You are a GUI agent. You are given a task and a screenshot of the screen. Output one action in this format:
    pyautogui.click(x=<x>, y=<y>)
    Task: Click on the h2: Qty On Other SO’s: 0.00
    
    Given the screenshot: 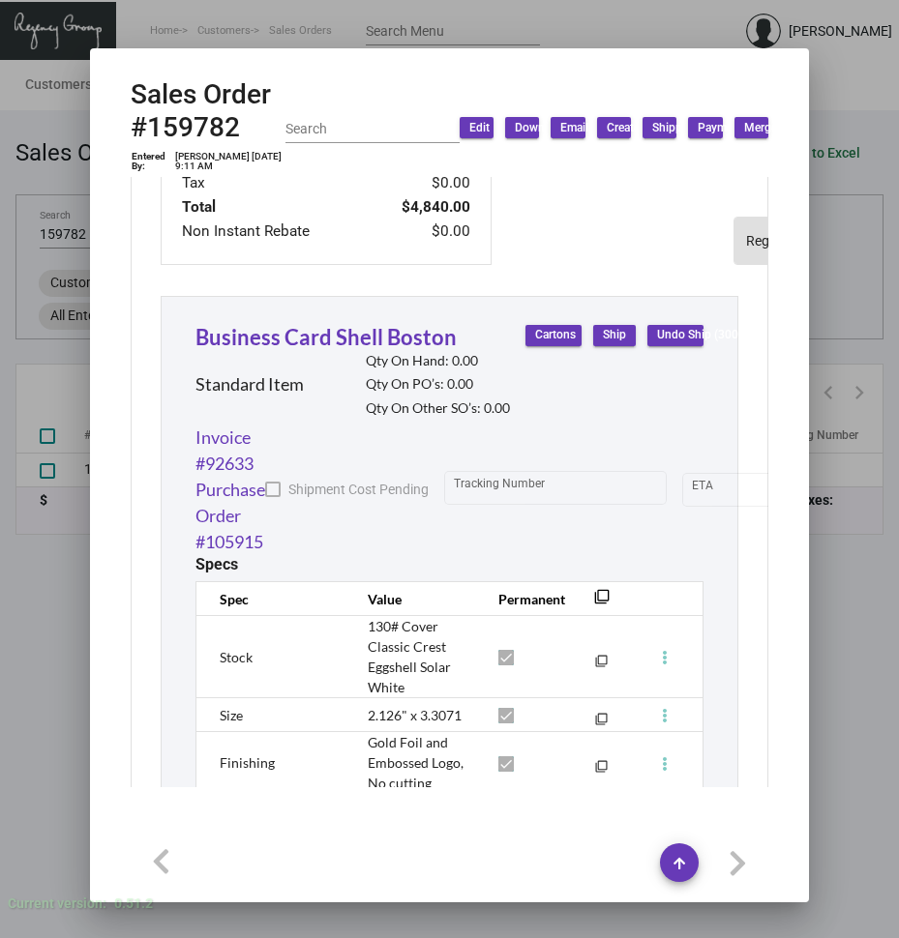 What is the action you would take?
    pyautogui.click(x=437, y=408)
    